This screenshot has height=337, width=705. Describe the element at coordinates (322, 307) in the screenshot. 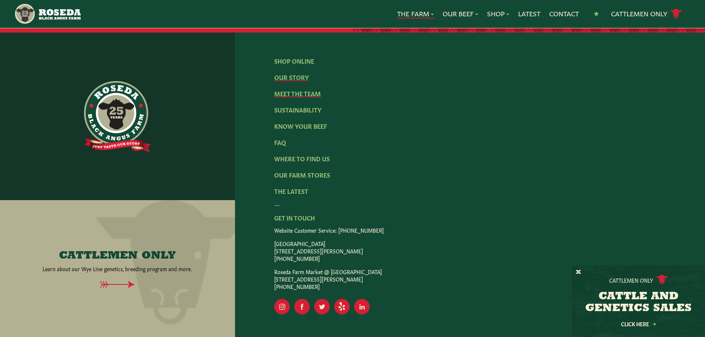

I see `a: Visit Our Twitter Page` at that location.